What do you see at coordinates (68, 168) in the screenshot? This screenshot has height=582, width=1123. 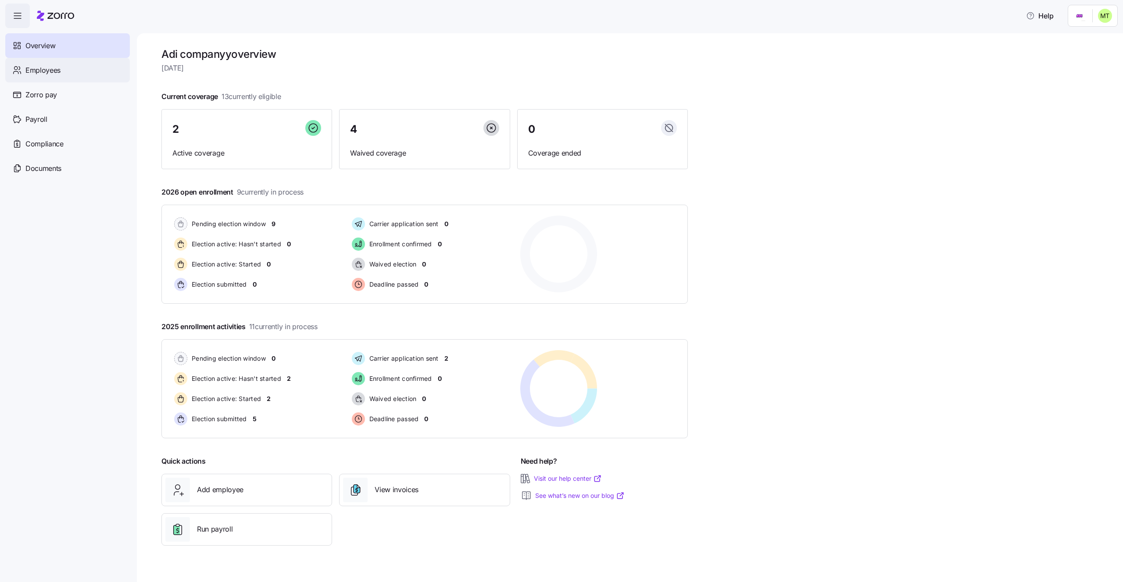 I see `a: Documents` at bounding box center [68, 168].